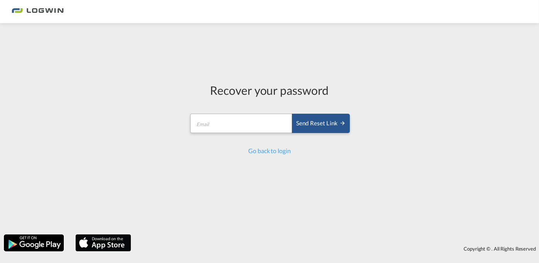  What do you see at coordinates (337, 249) in the screenshot?
I see `div: Copyright © . All Rights Reserved` at bounding box center [337, 249].